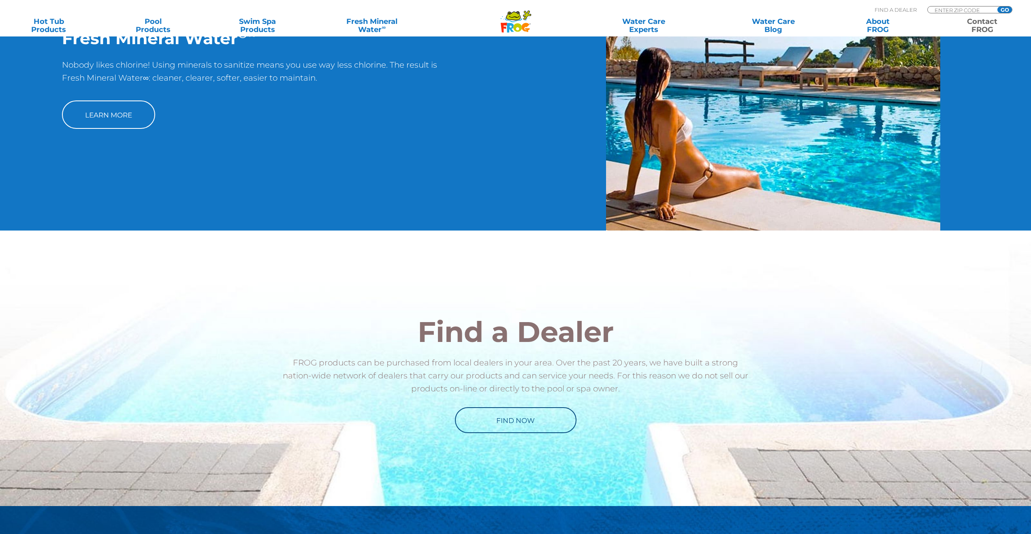  Describe the element at coordinates (773, 26) in the screenshot. I see `a: Water CareBlog` at that location.